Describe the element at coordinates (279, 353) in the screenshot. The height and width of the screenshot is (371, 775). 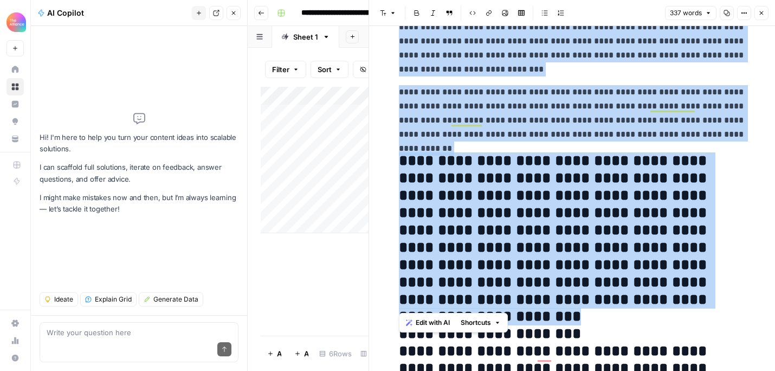
I see `span: Add Row` at that location.